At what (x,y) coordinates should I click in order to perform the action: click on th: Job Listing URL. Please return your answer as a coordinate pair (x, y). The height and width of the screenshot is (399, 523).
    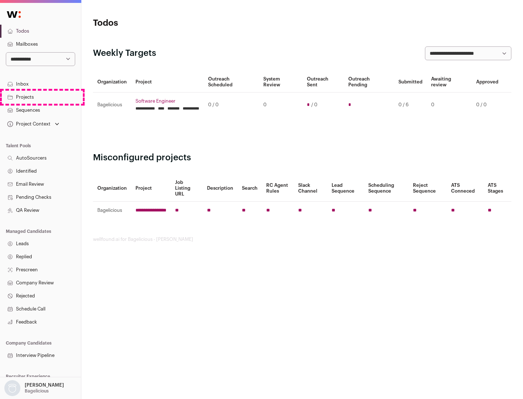
    Looking at the image, I should click on (187, 188).